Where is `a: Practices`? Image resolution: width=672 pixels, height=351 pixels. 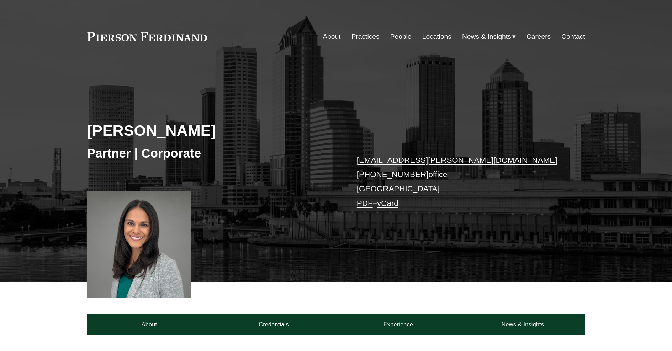 a: Practices is located at coordinates (365, 37).